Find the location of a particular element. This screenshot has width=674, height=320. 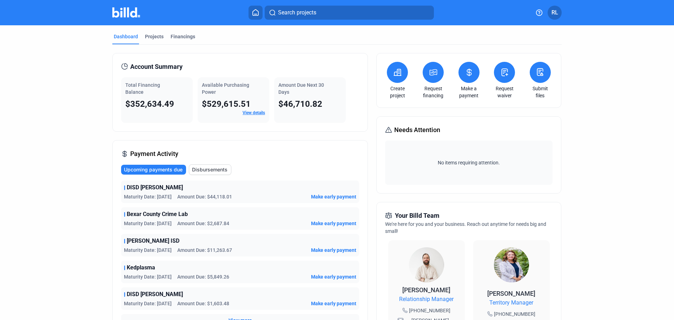

a: Request waiver is located at coordinates (505, 92).